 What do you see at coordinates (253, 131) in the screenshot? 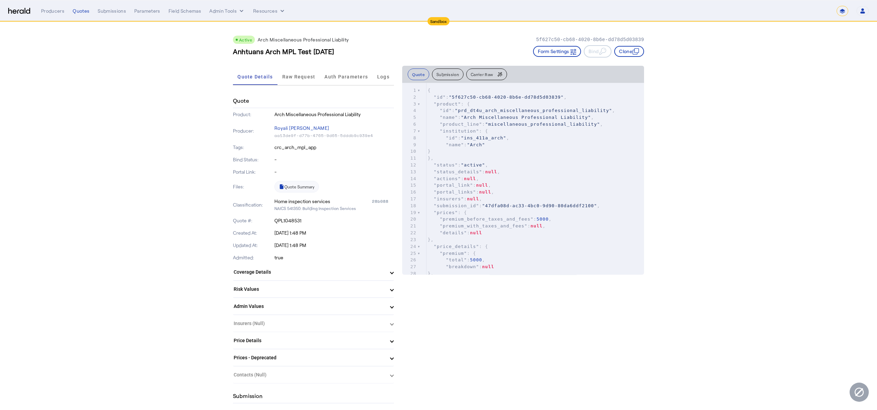
I see `p: Producer:` at bounding box center [253, 131].